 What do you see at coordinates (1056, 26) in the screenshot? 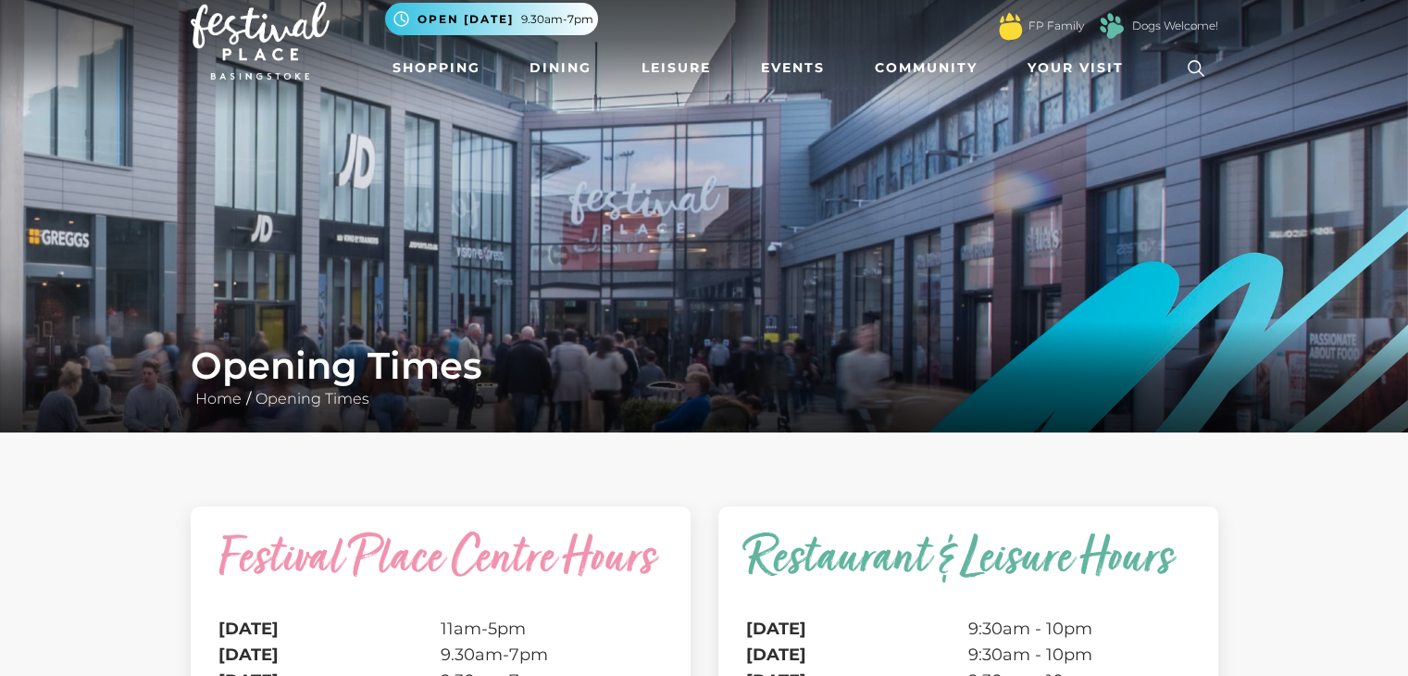
I see `a: FP Family` at bounding box center [1056, 26].